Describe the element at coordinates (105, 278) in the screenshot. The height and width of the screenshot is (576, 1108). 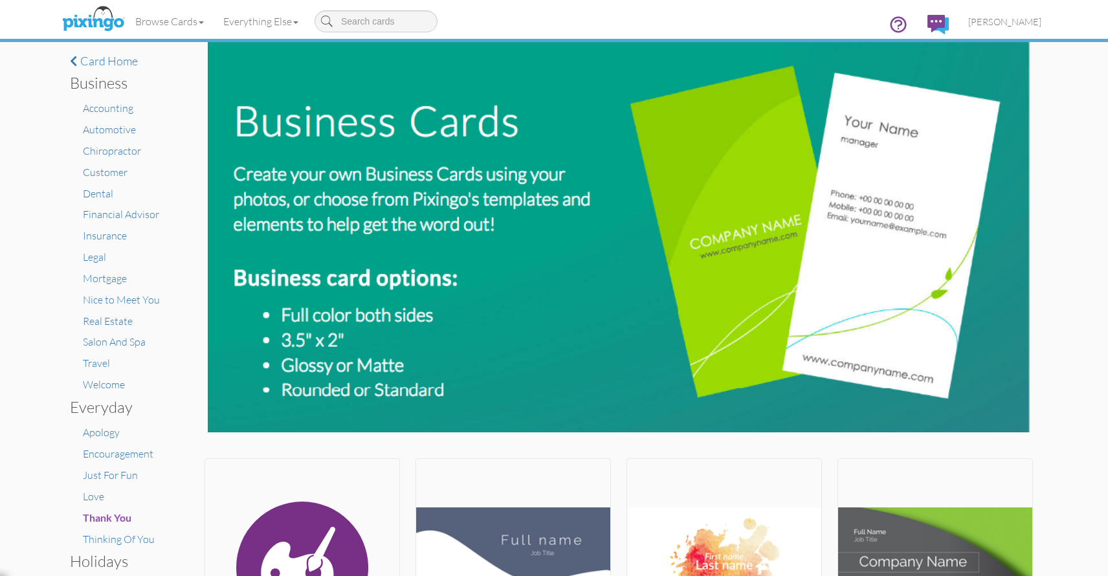
I see `span: Mortgage` at that location.